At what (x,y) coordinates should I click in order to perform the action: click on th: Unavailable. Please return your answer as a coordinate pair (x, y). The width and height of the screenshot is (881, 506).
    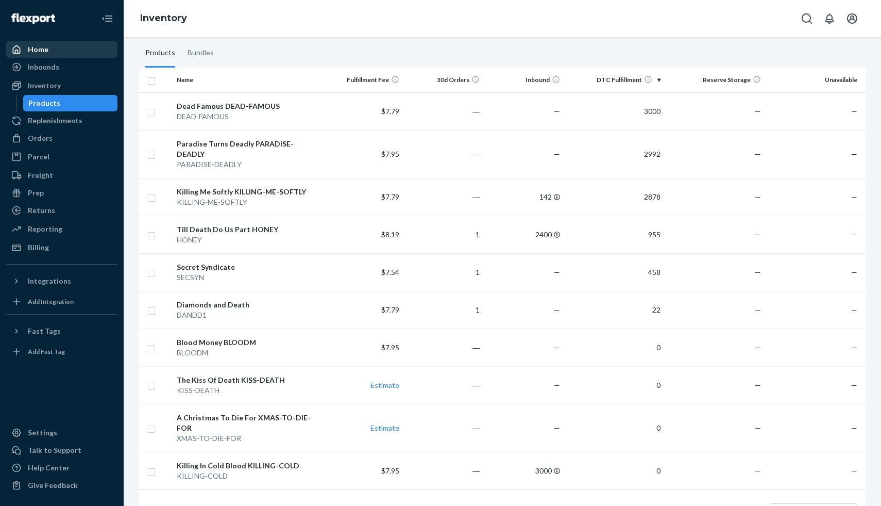
    Looking at the image, I should click on (815, 80).